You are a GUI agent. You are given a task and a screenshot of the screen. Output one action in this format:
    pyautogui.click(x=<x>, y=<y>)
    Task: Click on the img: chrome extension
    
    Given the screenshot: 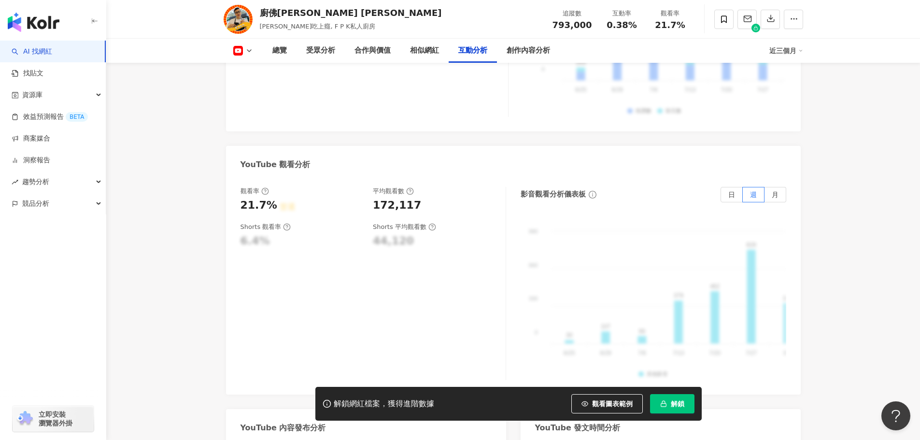 What is the action you would take?
    pyautogui.click(x=25, y=419)
    